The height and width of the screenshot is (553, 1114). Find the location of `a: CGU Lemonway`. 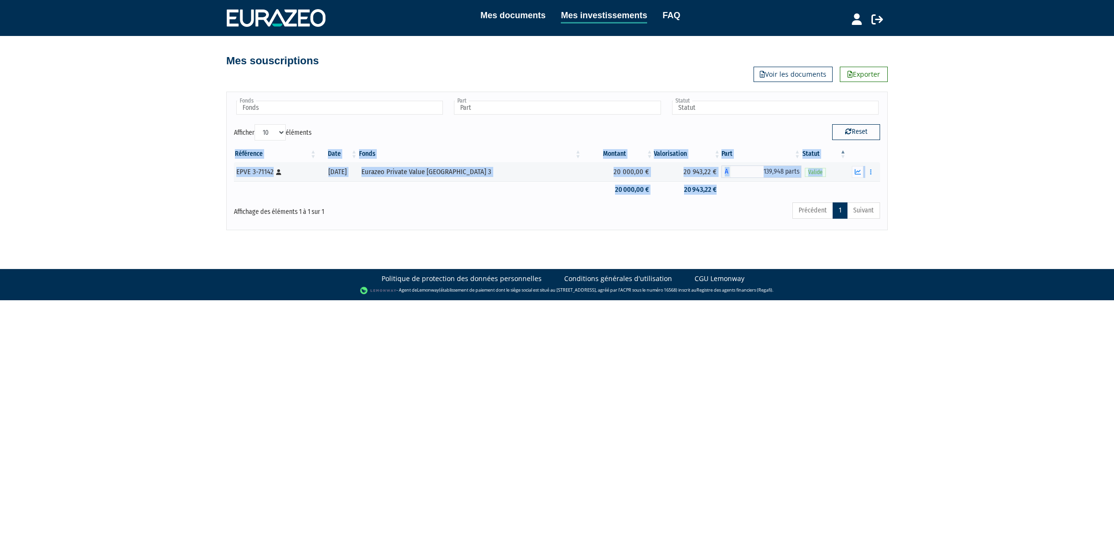

a: CGU Lemonway is located at coordinates (720, 279).